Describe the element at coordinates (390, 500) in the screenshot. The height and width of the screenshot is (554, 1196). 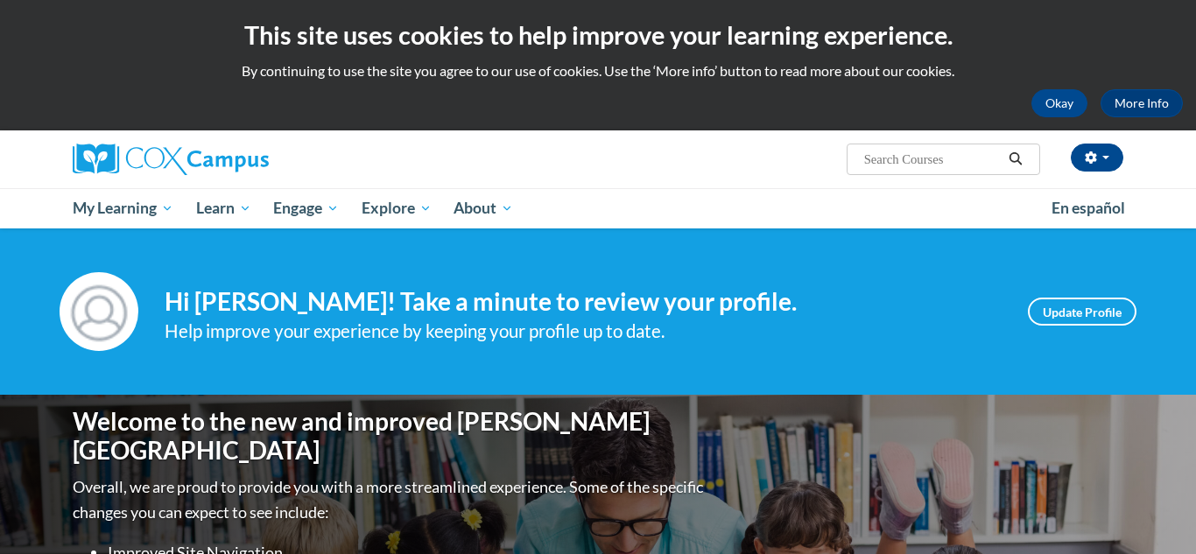
I see `p: Overall, we are proud to provide you with a more streamlined experience. Some of the specific cha...` at that location.